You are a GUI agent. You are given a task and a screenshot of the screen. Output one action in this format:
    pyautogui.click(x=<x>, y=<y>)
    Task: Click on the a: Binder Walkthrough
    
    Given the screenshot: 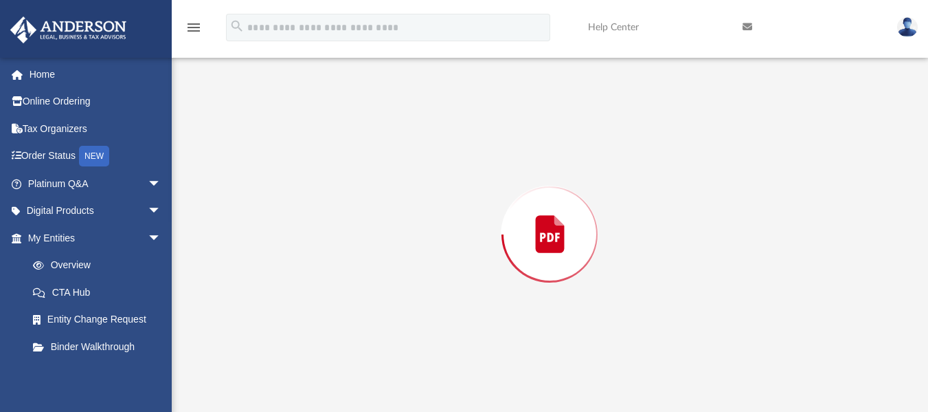 What is the action you would take?
    pyautogui.click(x=100, y=346)
    